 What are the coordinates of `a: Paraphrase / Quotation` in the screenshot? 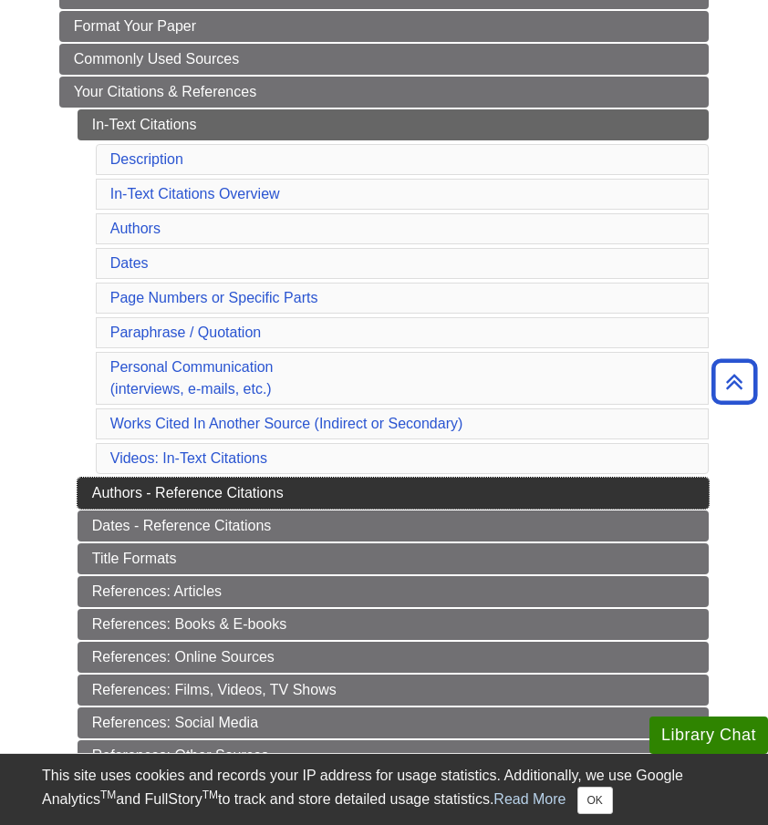 It's located at (185, 332).